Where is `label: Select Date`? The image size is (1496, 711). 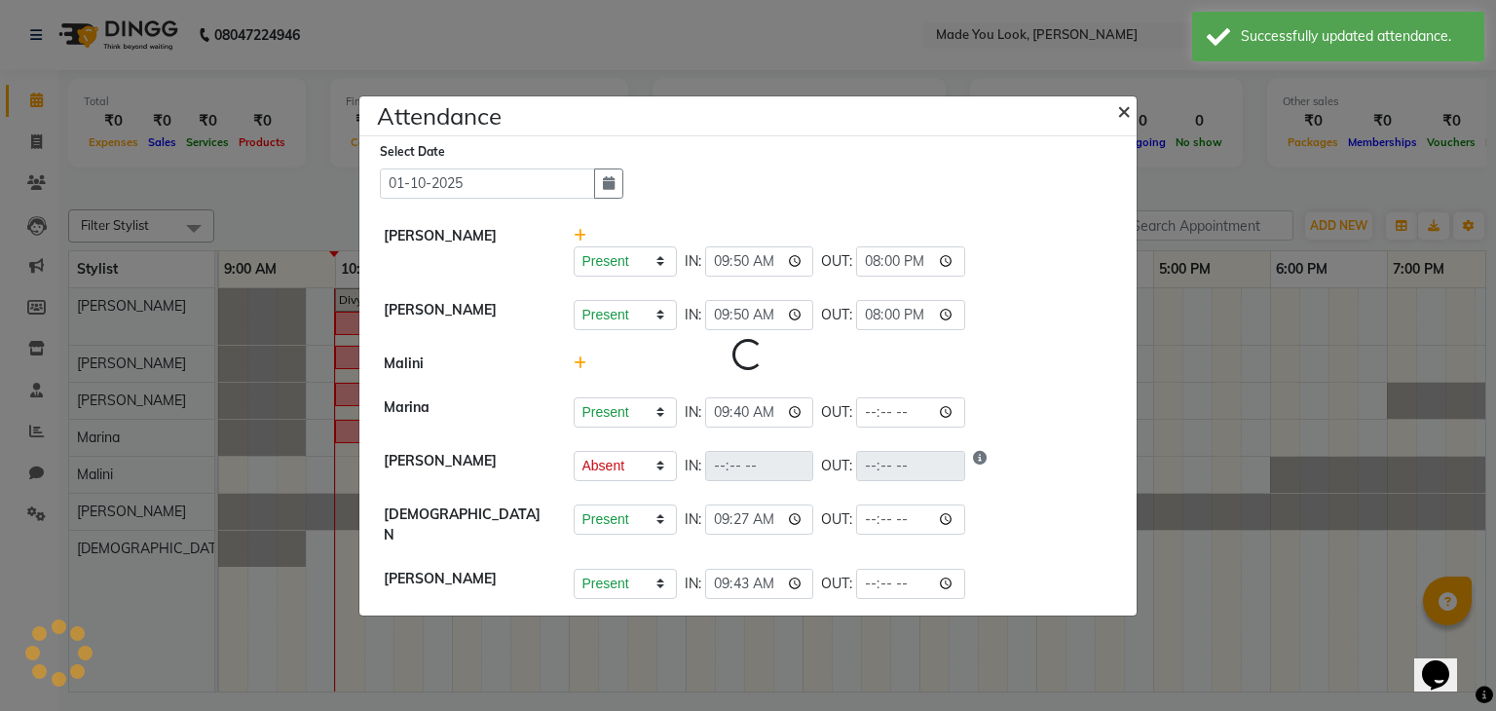 label: Select Date is located at coordinates (412, 152).